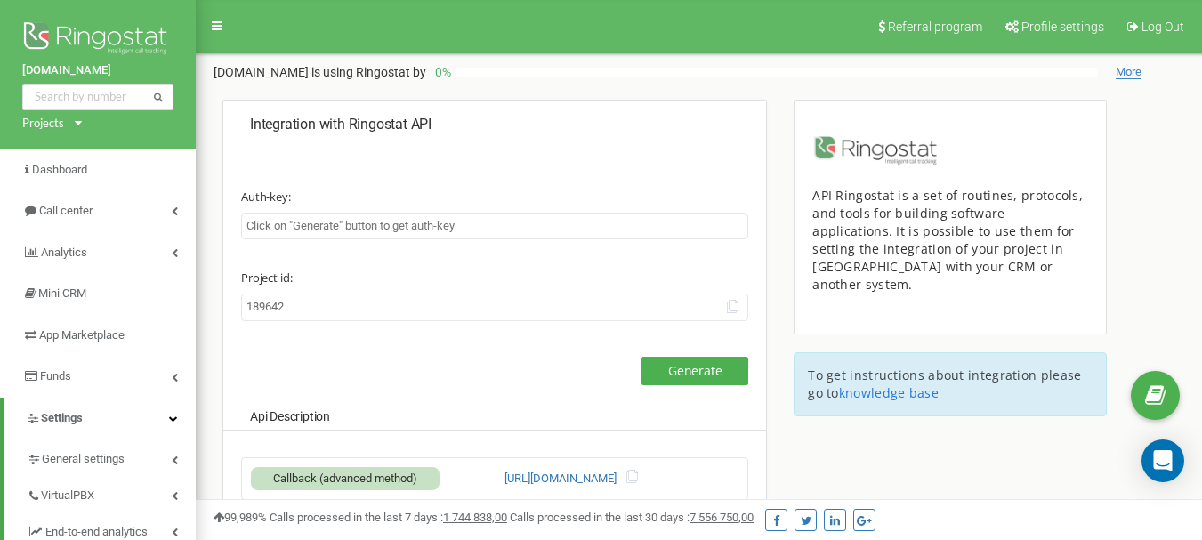 The height and width of the screenshot is (540, 1202). What do you see at coordinates (345, 478) in the screenshot?
I see `span: Callback (advanced method)` at bounding box center [345, 478].